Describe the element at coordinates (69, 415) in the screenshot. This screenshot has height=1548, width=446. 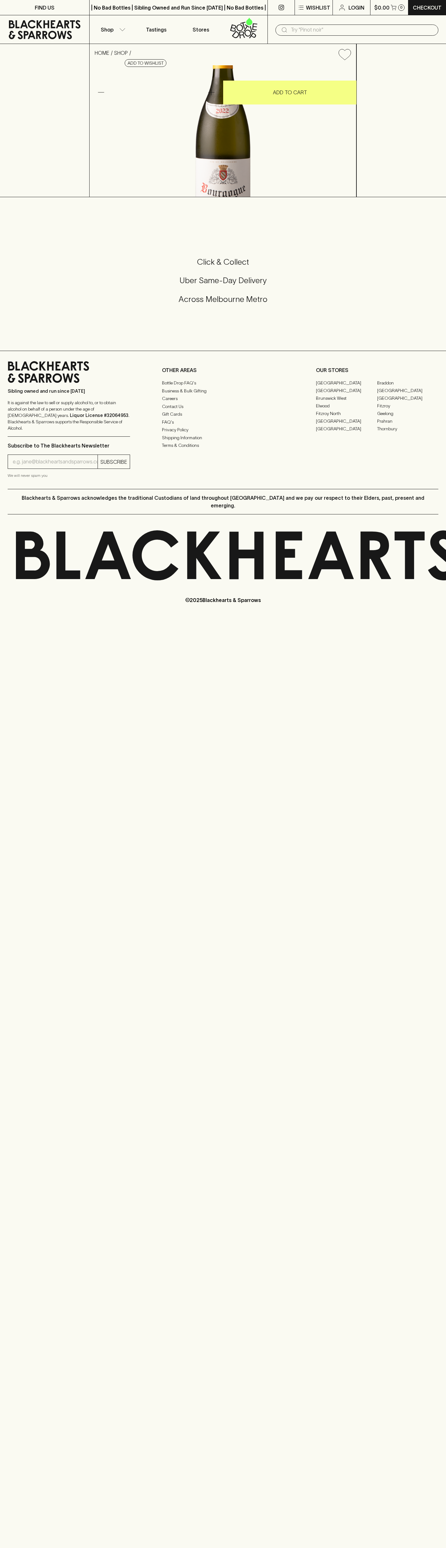
I see `p: It is against the law to sell or supply alcohol to, or to obtain alcohol on behalf of a person un...` at that location.